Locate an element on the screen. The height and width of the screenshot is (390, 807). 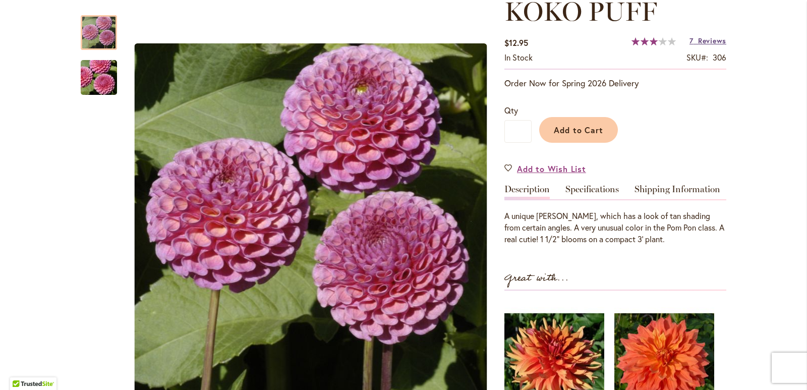
span: Add to Cart is located at coordinates (578, 130).